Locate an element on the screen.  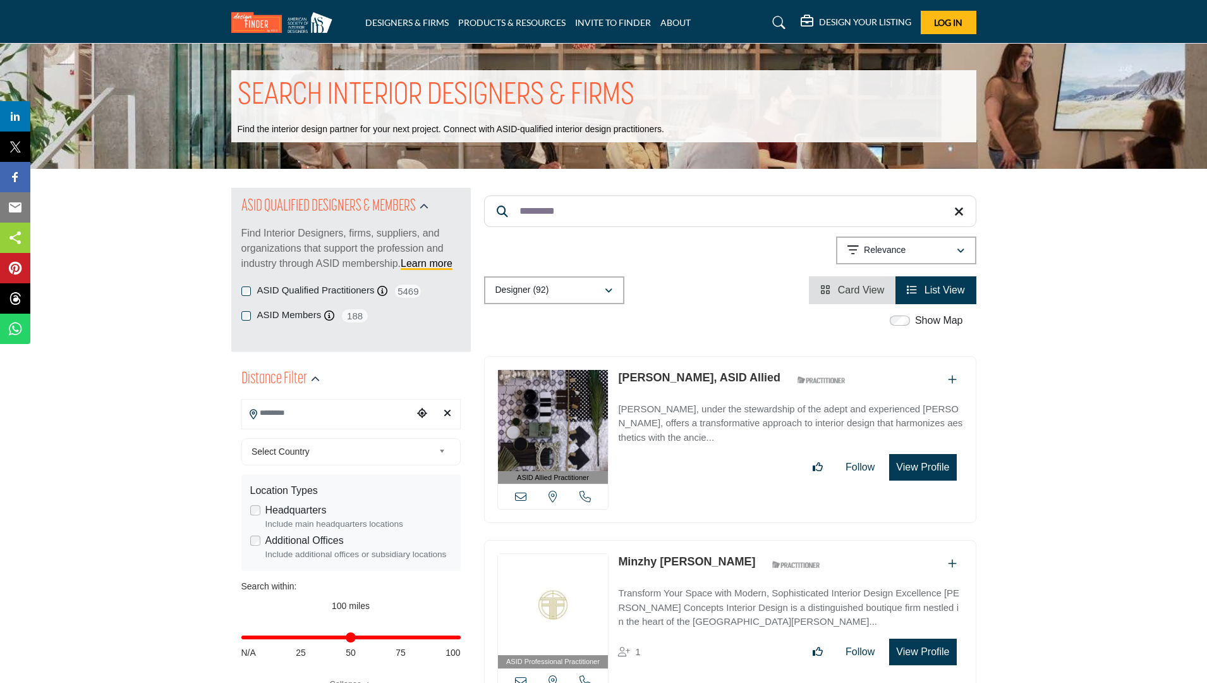
h1: SEARCH INTERIOR DESIGNERS & FIRMS is located at coordinates (436, 96).